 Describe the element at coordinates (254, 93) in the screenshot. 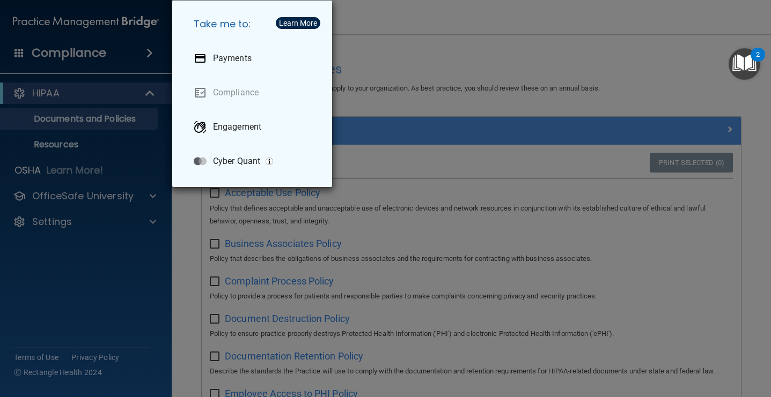

I see `a: Compliance` at that location.